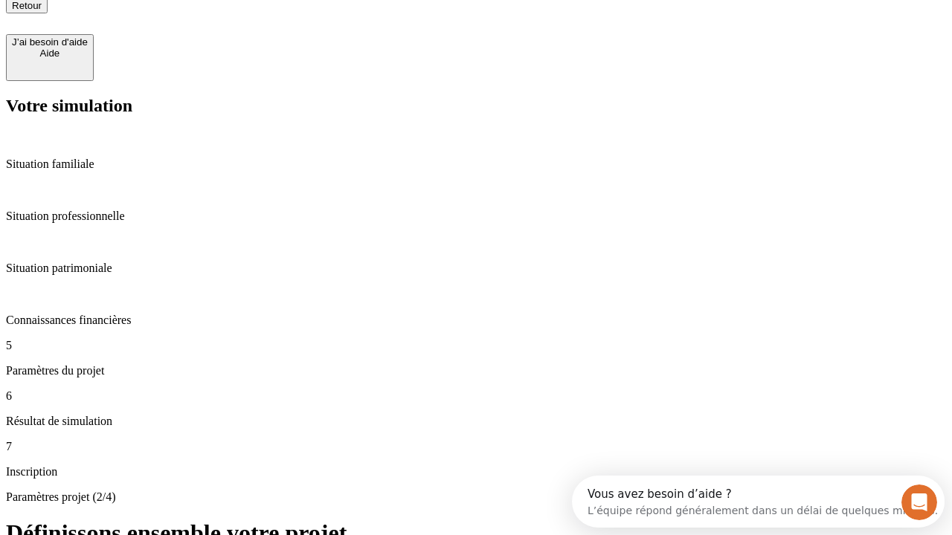  Describe the element at coordinates (476, 106) in the screenshot. I see `h2: Votre simulation` at that location.